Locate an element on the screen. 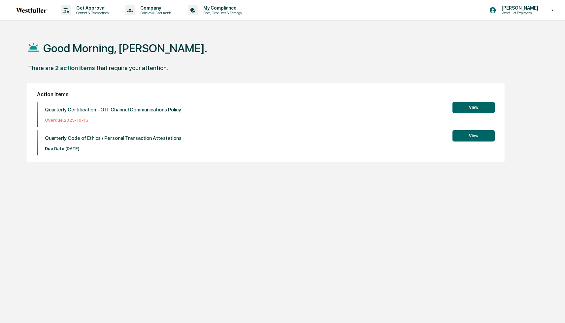  p: Content & Transactions is located at coordinates (91, 13).